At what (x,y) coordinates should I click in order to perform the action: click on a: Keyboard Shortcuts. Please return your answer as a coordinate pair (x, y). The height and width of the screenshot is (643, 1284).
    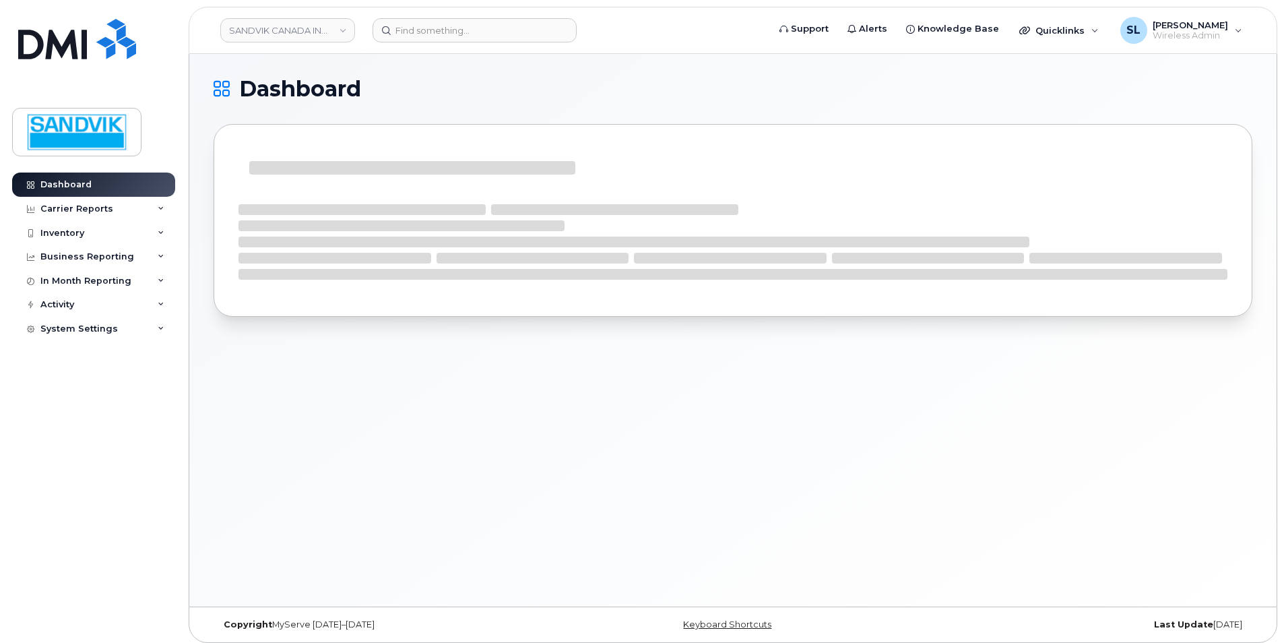
    Looking at the image, I should click on (727, 624).